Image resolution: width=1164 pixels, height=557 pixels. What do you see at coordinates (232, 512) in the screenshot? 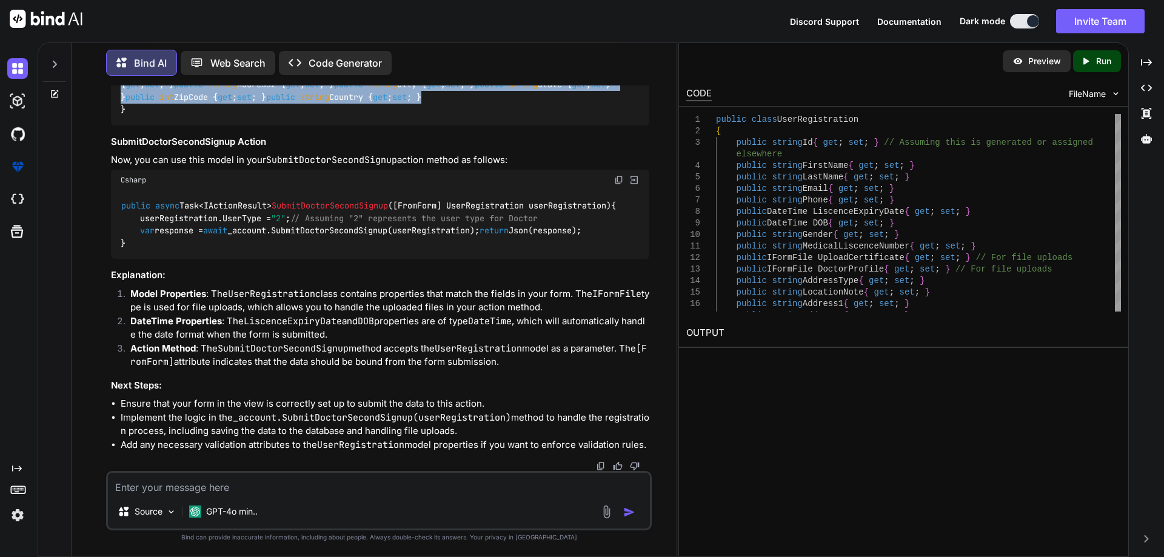
I see `p: GPT-4o min..` at bounding box center [232, 512].